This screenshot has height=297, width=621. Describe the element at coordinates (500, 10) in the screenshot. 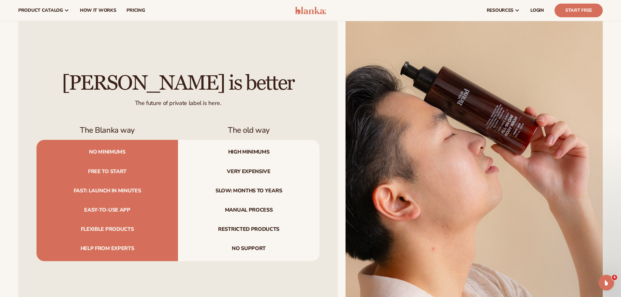

I see `span: resources` at that location.